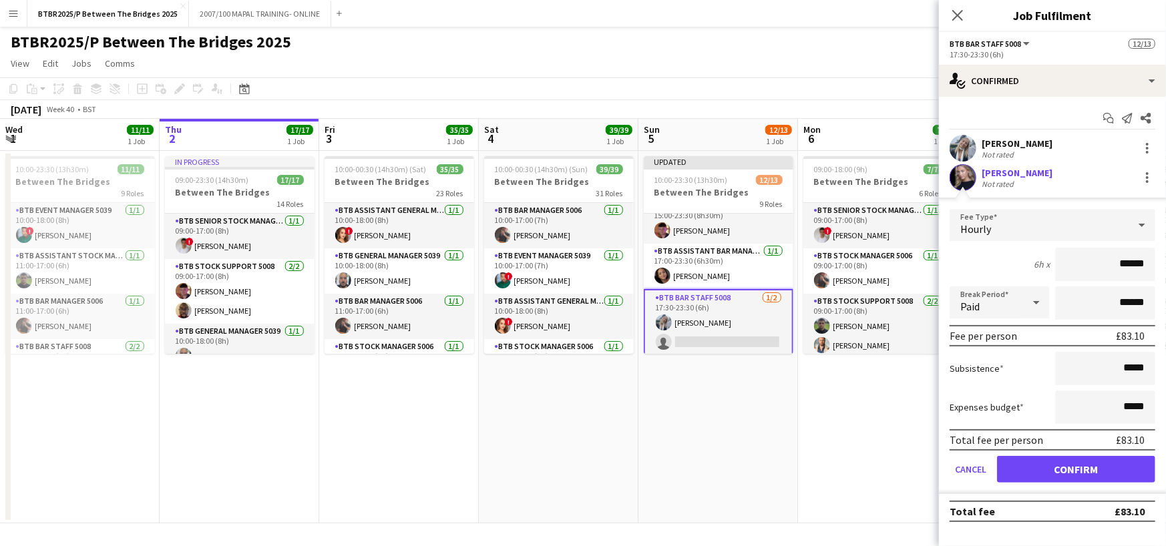 The width and height of the screenshot is (1166, 546). What do you see at coordinates (559, 362) in the screenshot?
I see `app-card-role: BTB Stock Manager 50061/110:00-18:00 (8h)` at bounding box center [559, 362].